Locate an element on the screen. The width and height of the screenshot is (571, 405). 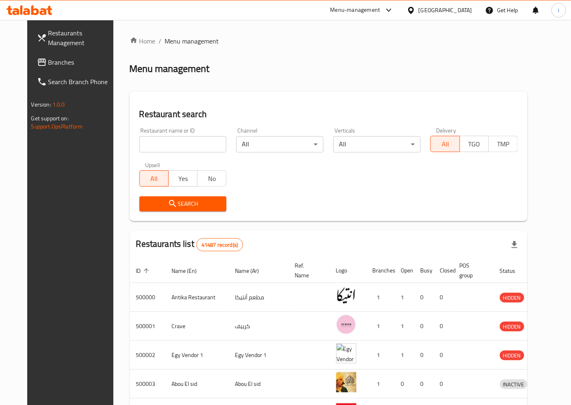
span: 1.0.0 is located at coordinates (59, 105).